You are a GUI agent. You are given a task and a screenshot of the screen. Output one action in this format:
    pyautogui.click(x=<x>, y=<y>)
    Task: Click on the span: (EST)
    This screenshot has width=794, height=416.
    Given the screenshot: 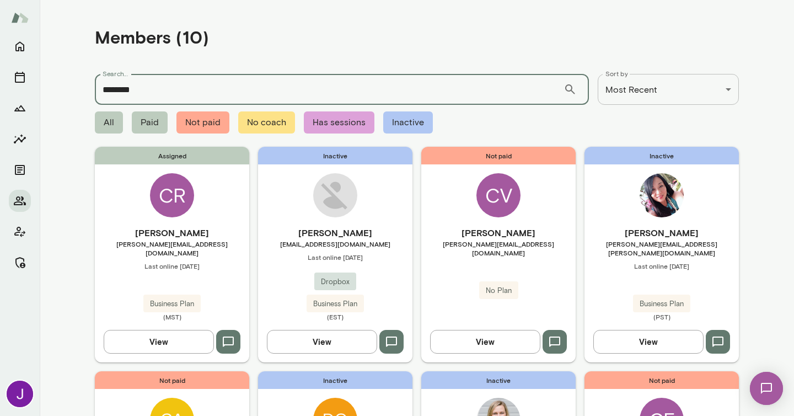 What is the action you would take?
    pyautogui.click(x=335, y=316)
    